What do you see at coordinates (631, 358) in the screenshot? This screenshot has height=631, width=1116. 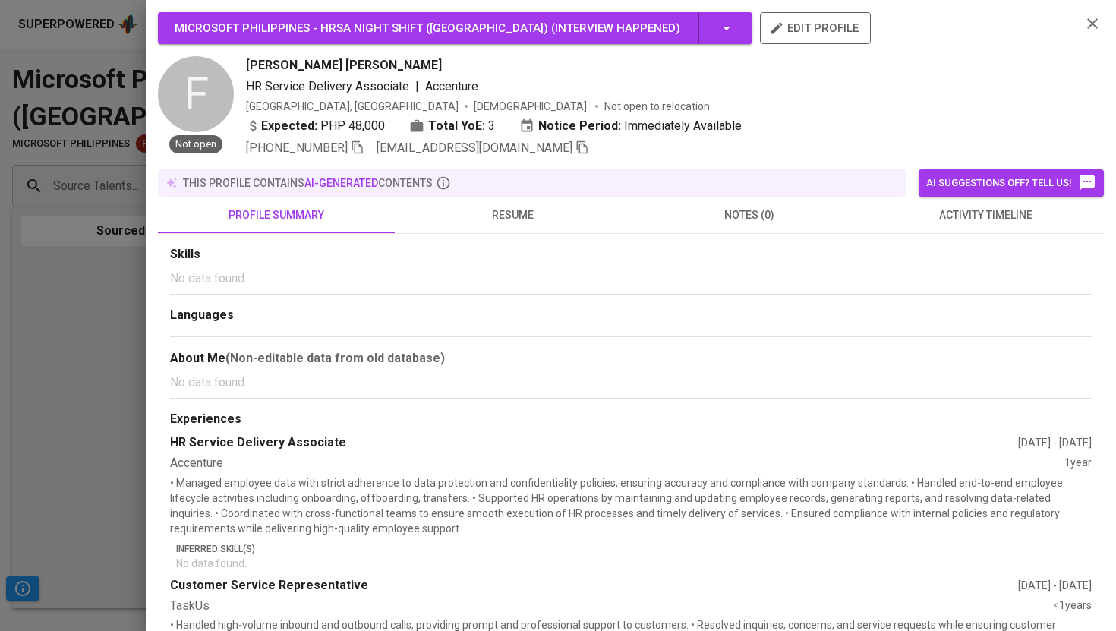 I see `div: About Me` at bounding box center [631, 358].